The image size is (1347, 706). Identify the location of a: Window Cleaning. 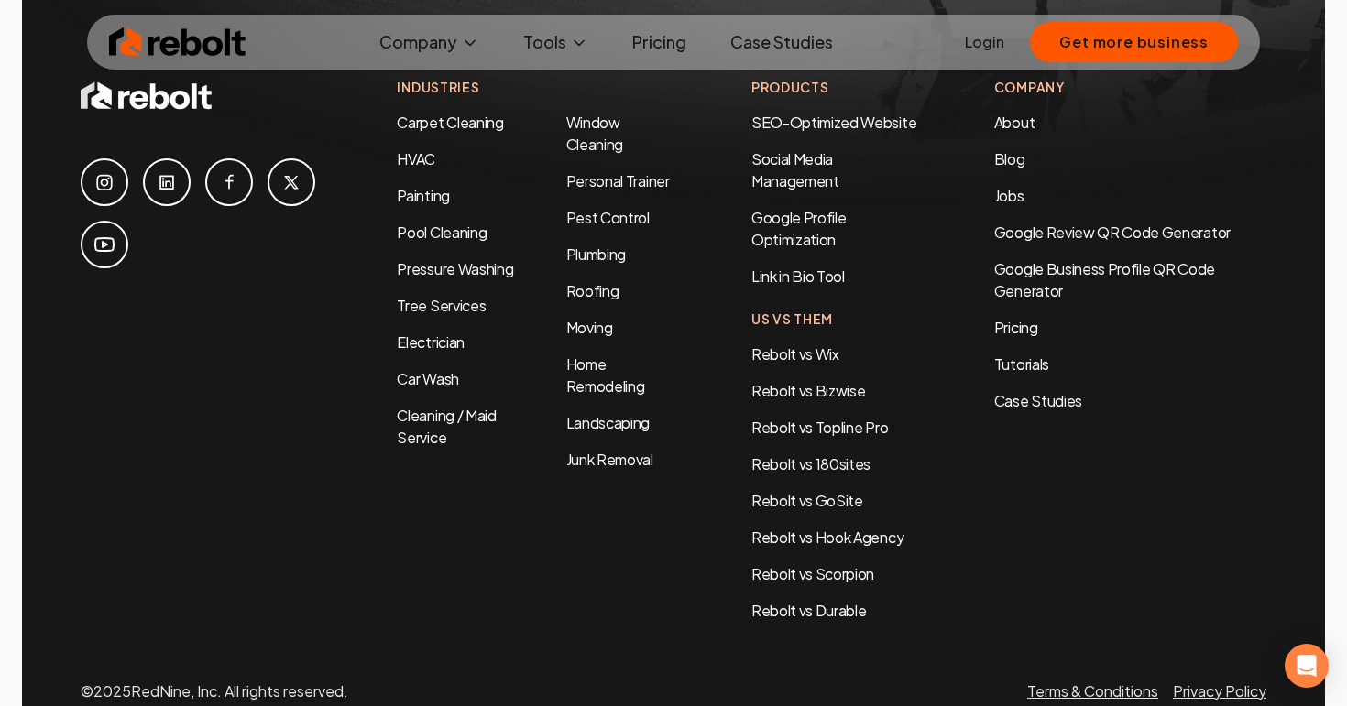
(595, 133).